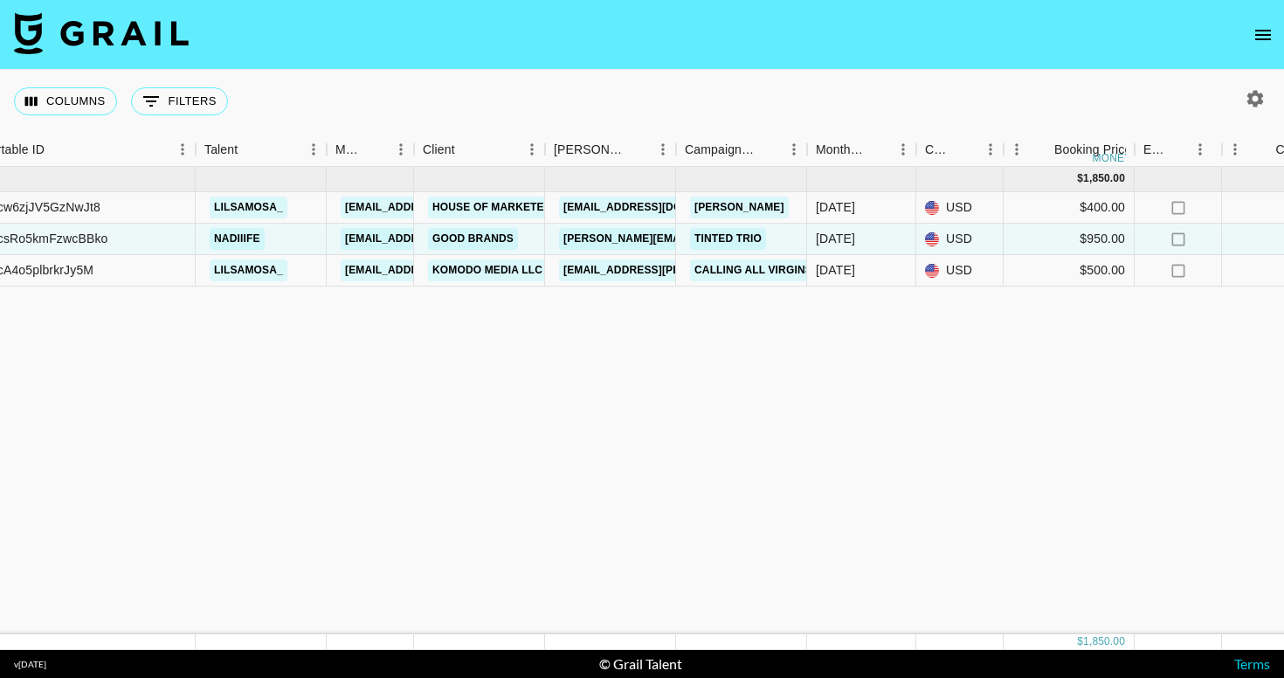 The width and height of the screenshot is (1284, 678). I want to click on div: money, so click(1112, 158).